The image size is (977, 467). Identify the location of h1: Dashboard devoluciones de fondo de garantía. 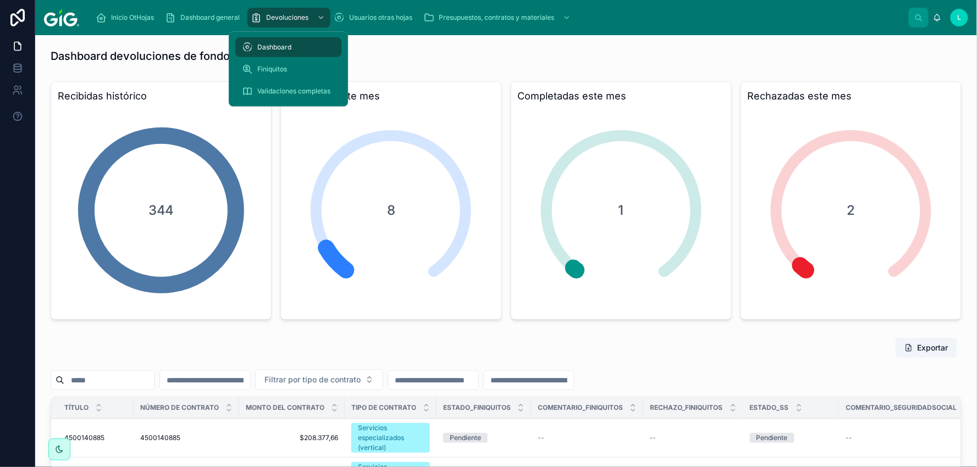
(170, 56).